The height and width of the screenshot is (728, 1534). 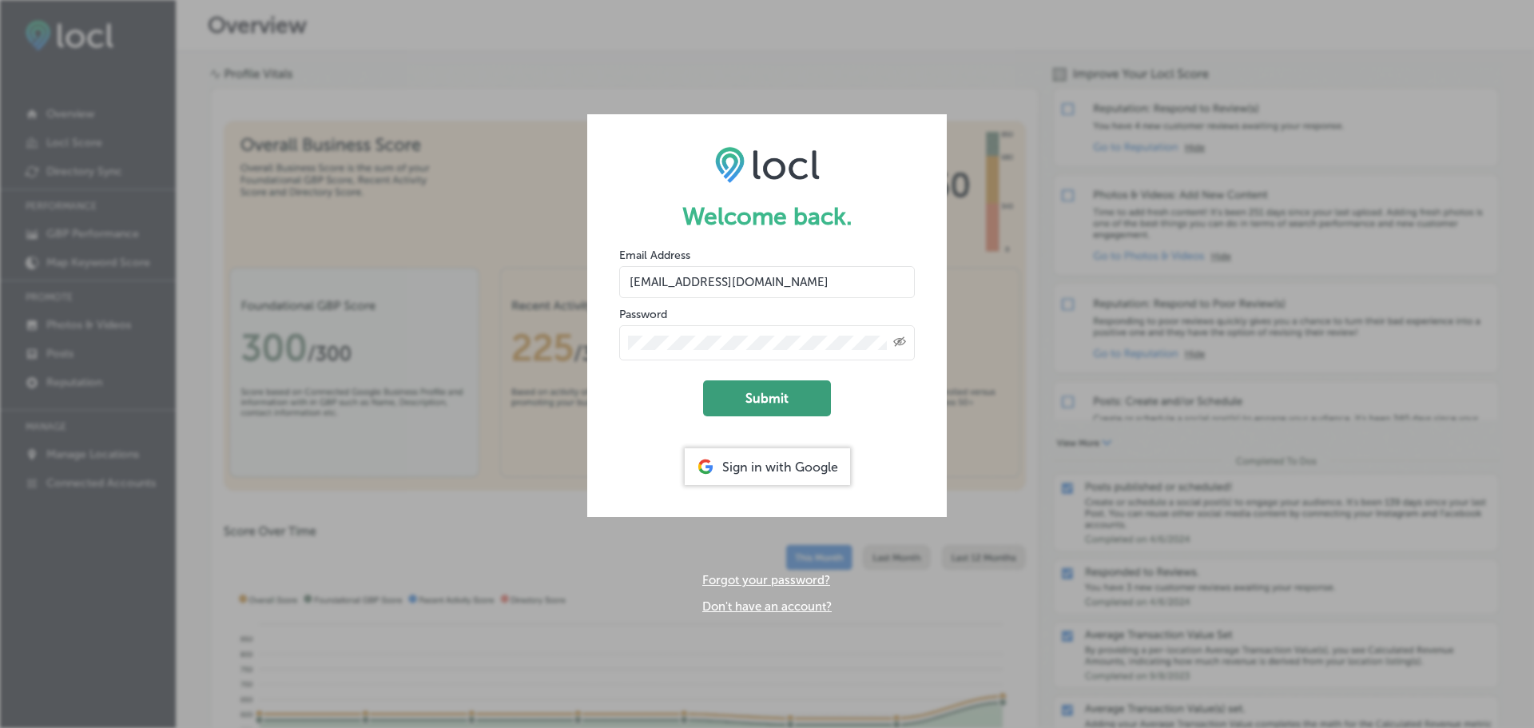 I want to click on span: Toggle password visibility, so click(x=900, y=343).